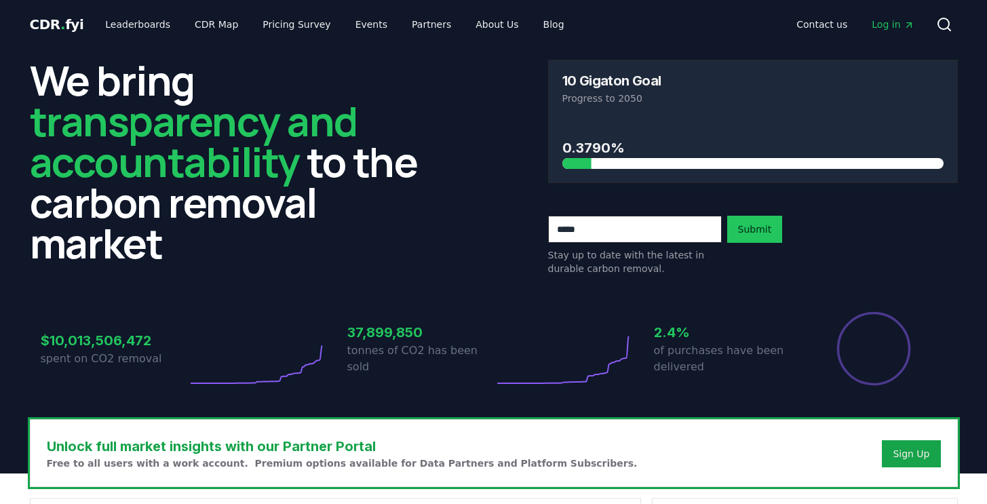  I want to click on a: CDR.fyi, so click(57, 24).